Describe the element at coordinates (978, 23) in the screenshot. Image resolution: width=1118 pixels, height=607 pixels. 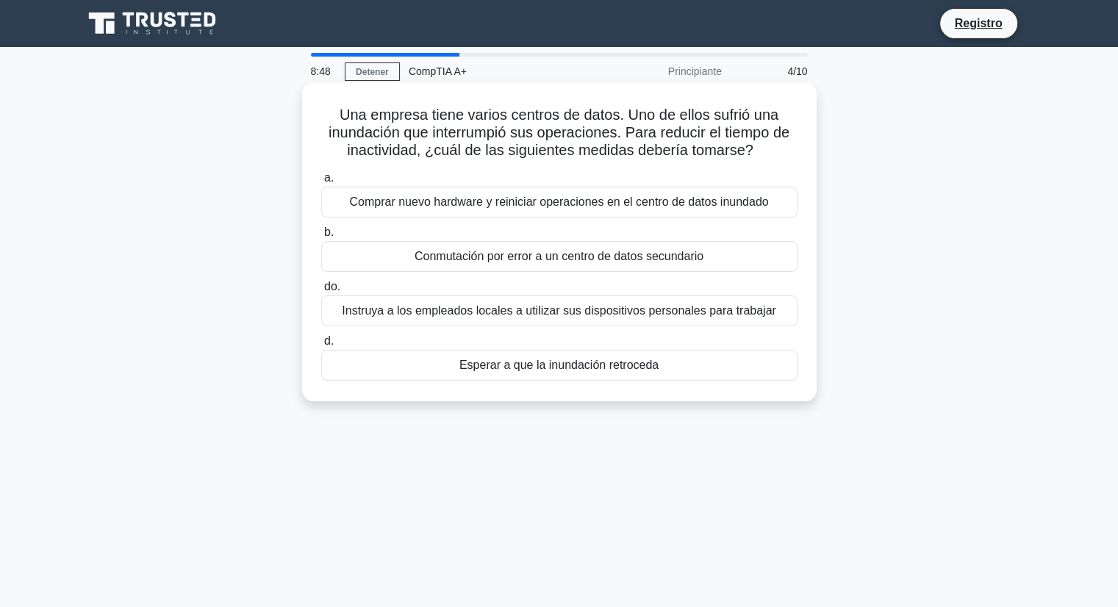
I see `a: Registro` at that location.